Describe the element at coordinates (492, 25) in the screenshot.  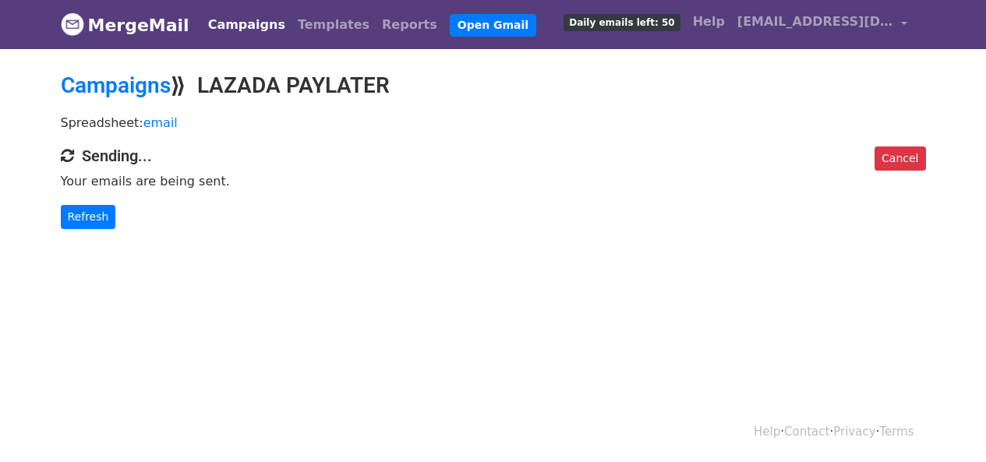
I see `a: Open Gmail` at that location.